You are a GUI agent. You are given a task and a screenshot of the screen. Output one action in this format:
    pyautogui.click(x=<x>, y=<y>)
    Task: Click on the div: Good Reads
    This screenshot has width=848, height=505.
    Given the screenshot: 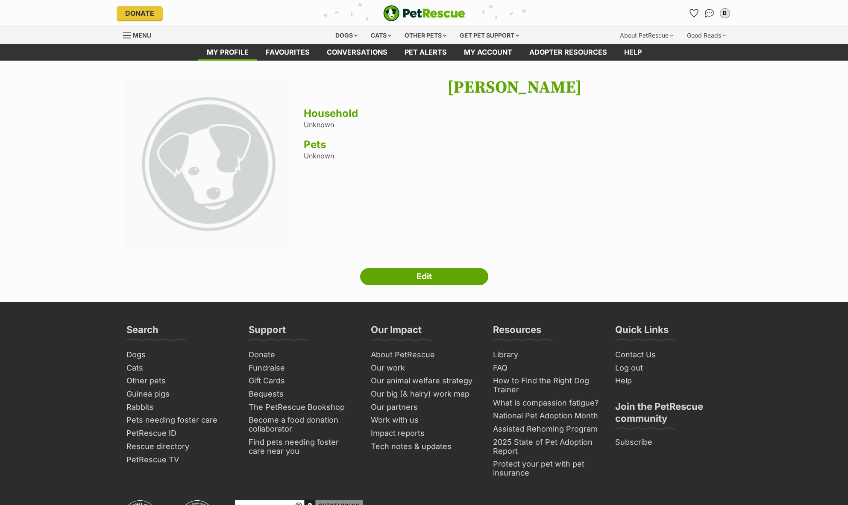 What is the action you would take?
    pyautogui.click(x=706, y=35)
    